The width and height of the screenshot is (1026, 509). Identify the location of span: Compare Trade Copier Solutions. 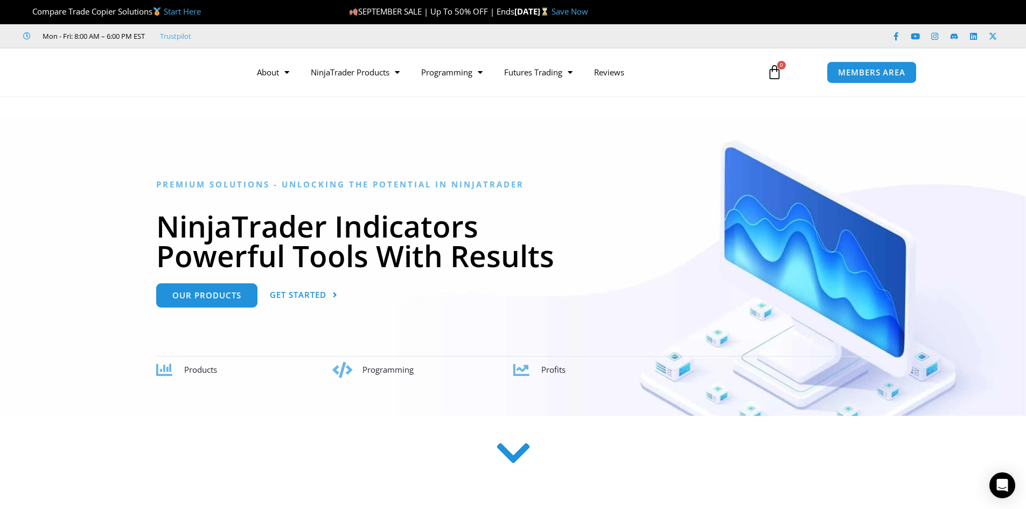
(112, 11).